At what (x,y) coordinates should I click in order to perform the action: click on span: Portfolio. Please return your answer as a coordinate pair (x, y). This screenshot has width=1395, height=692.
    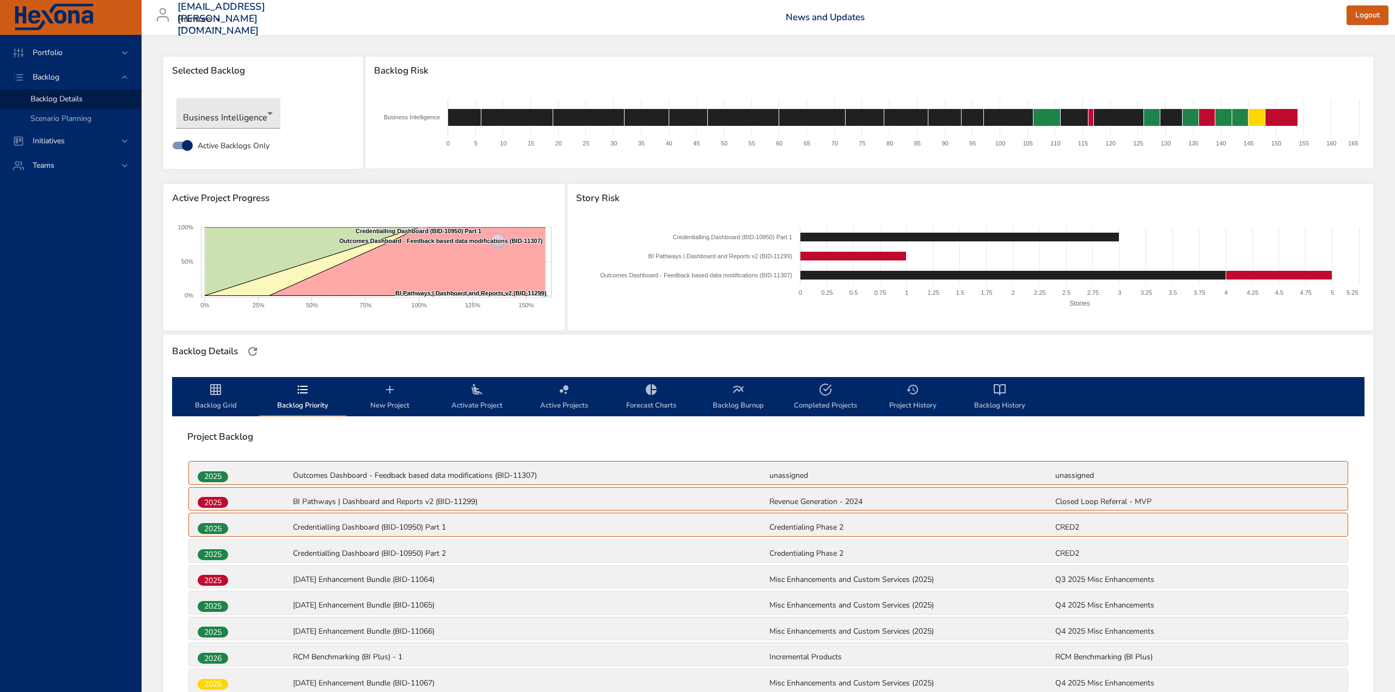
    Looking at the image, I should click on (47, 52).